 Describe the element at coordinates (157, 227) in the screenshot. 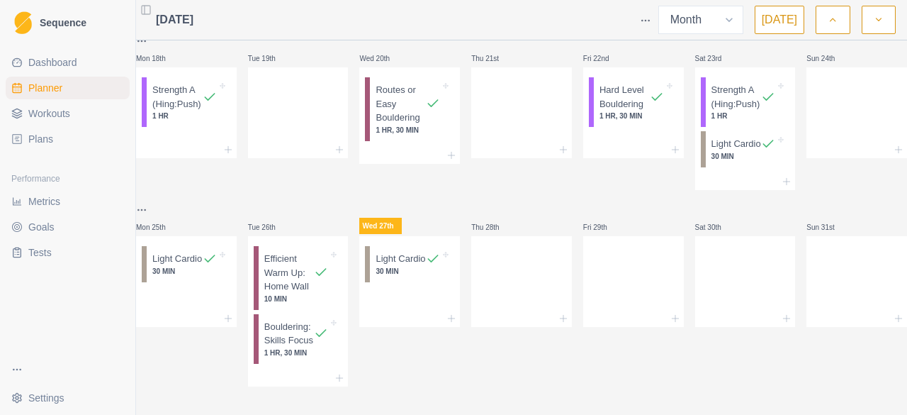

I see `p: Mon 25th` at that location.